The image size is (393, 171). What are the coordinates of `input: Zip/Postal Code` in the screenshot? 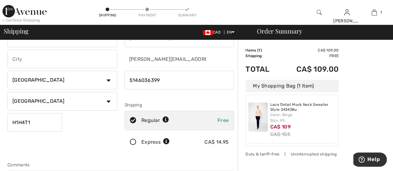 It's located at (35, 122).